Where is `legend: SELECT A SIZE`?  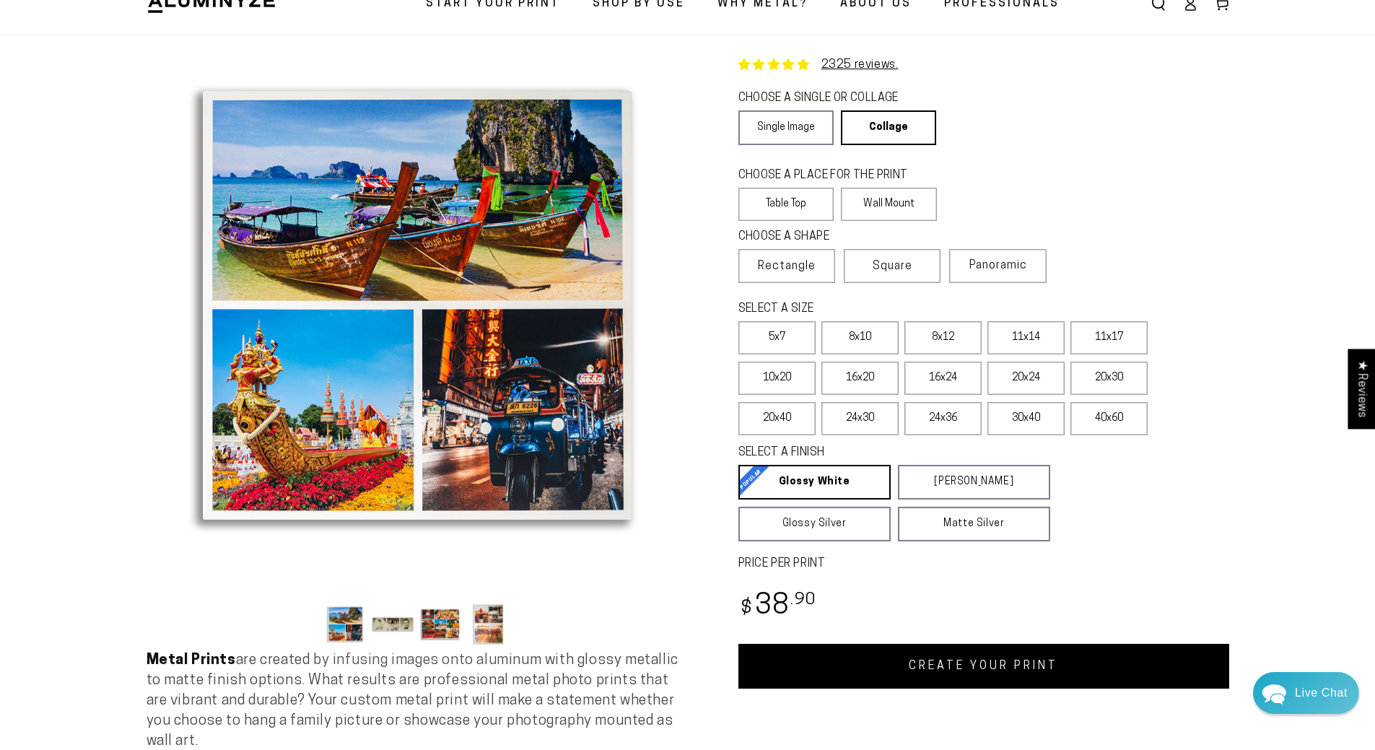 legend: SELECT A SIZE is located at coordinates (883, 309).